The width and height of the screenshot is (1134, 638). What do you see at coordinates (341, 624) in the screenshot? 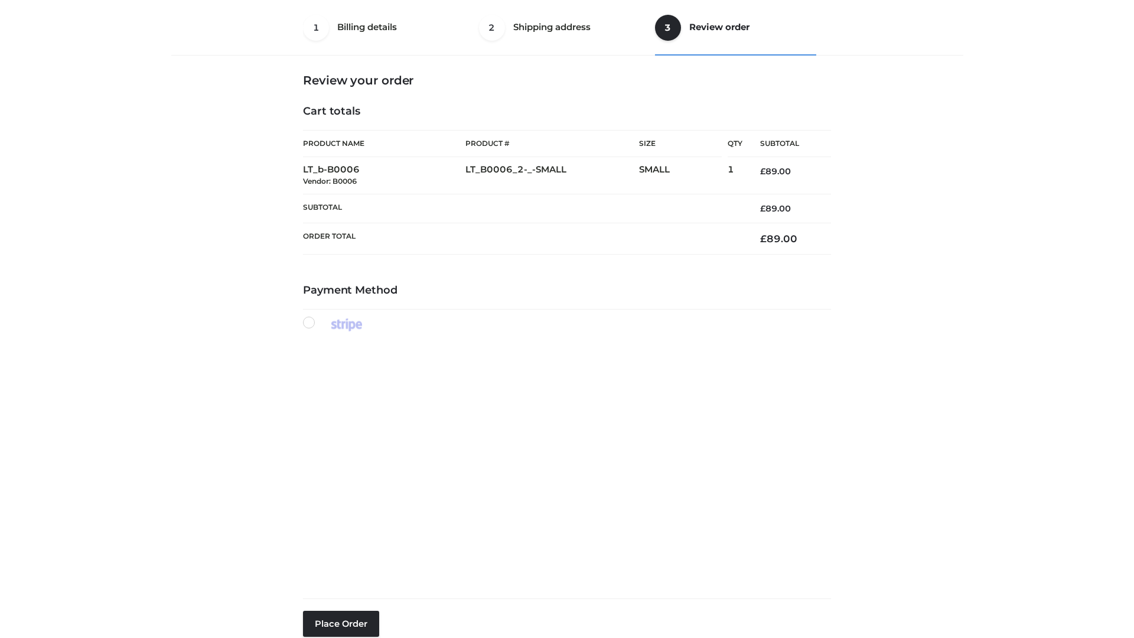
I see `button: Place order` at bounding box center [341, 624].